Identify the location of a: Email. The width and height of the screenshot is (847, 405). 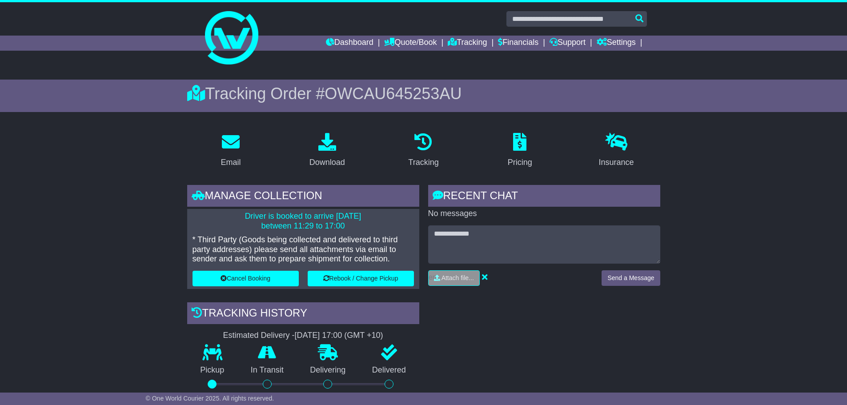
(230, 151).